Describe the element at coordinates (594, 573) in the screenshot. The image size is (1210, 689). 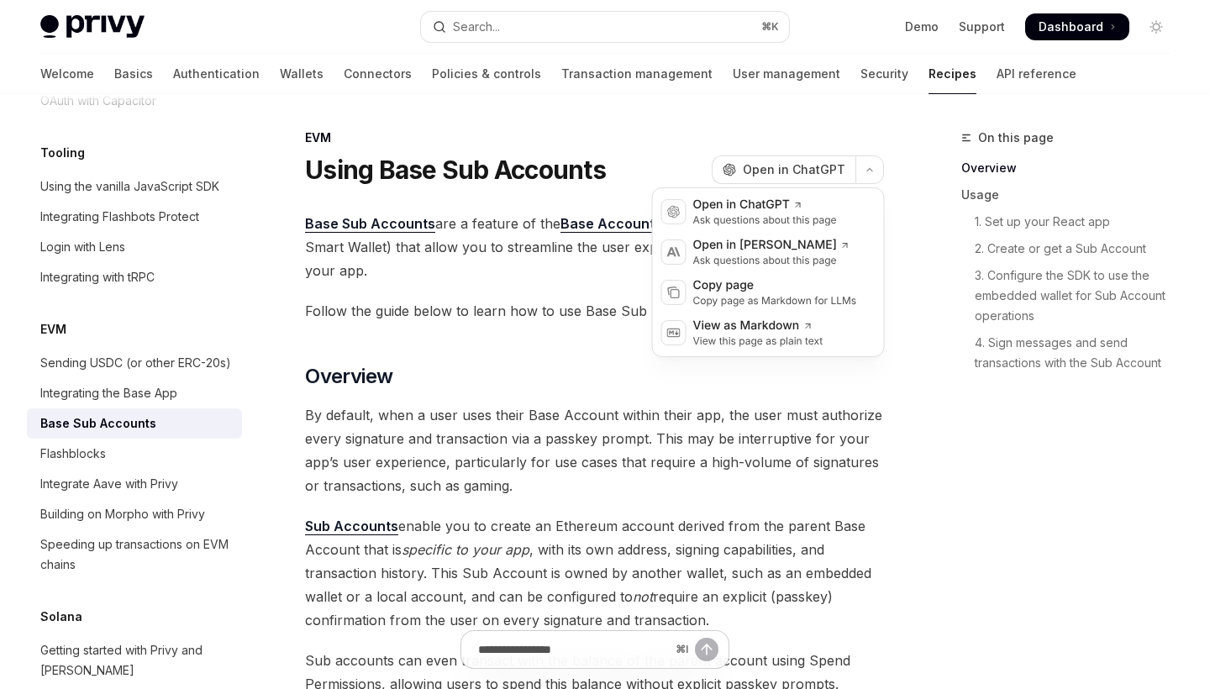
I see `span: enable you to create an Ethereum account derived from the parent Base Account that is , with its ...` at that location.